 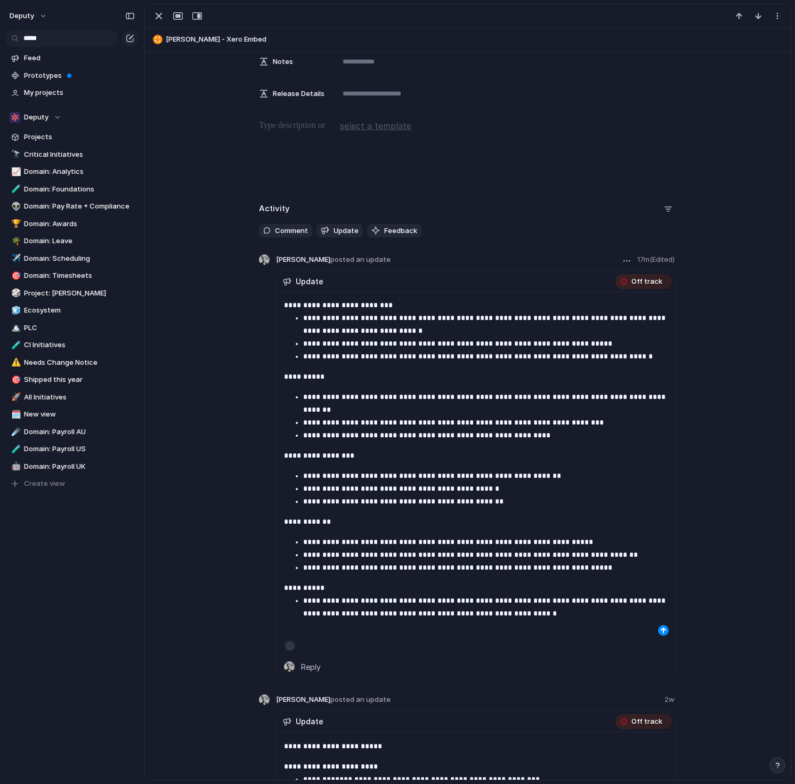 I want to click on a: 🤖Domain: Payroll UK, so click(x=72, y=466).